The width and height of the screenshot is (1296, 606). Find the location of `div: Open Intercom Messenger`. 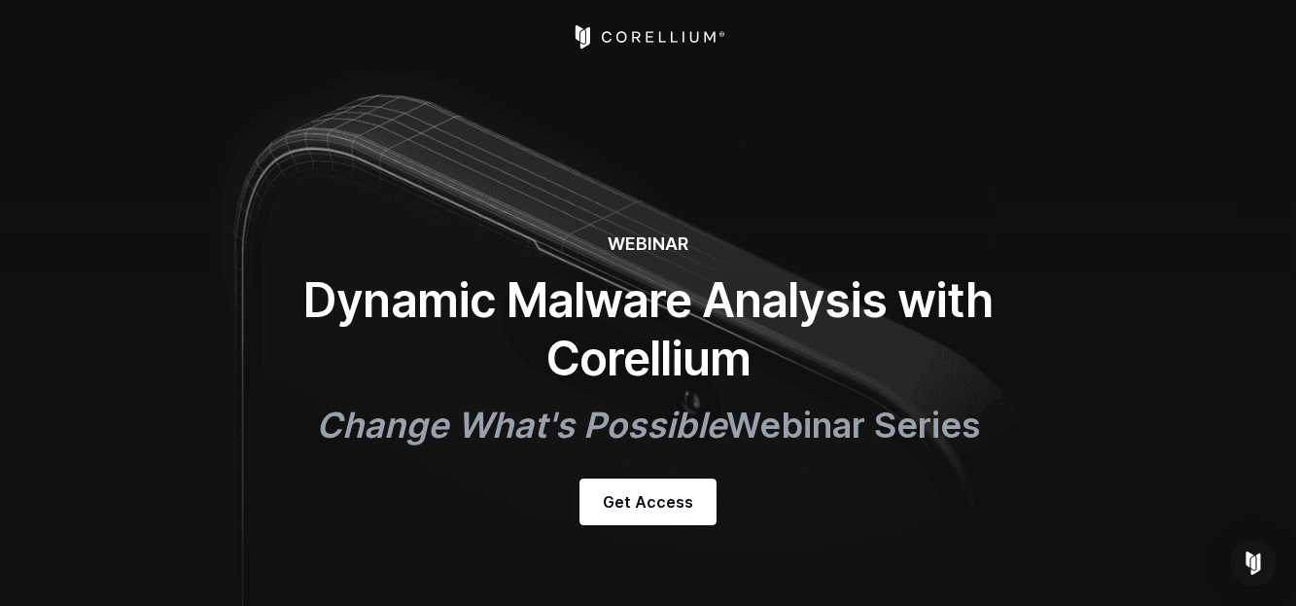

div: Open Intercom Messenger is located at coordinates (1253, 563).